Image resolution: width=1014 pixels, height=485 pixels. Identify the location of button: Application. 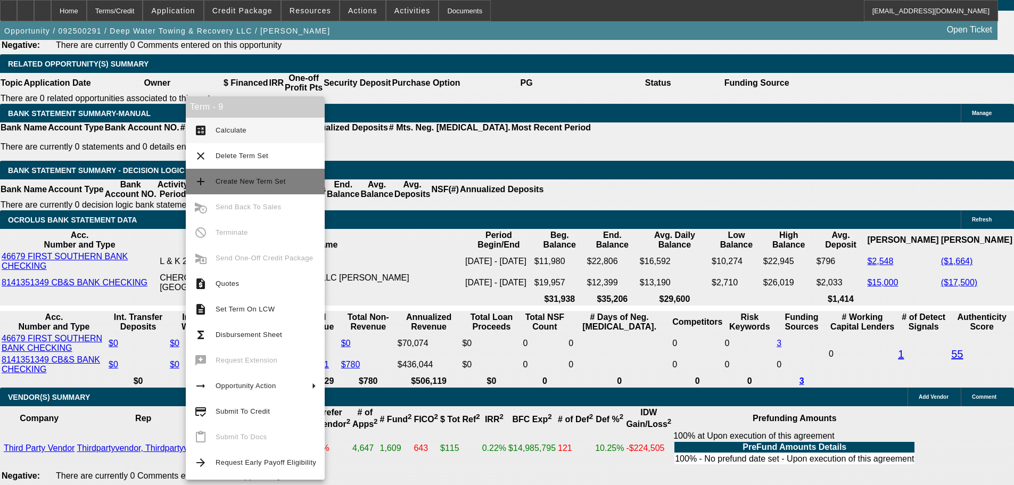
(173, 11).